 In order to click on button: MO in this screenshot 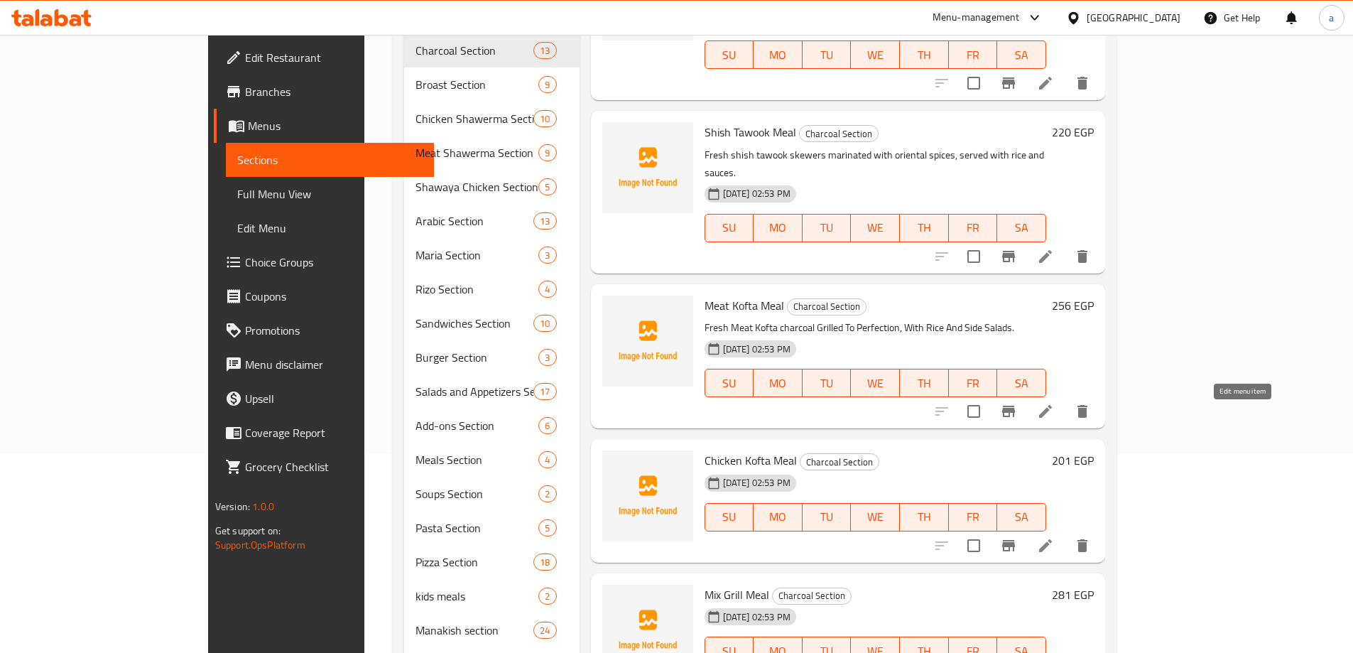, I will do `click(778, 383)`.